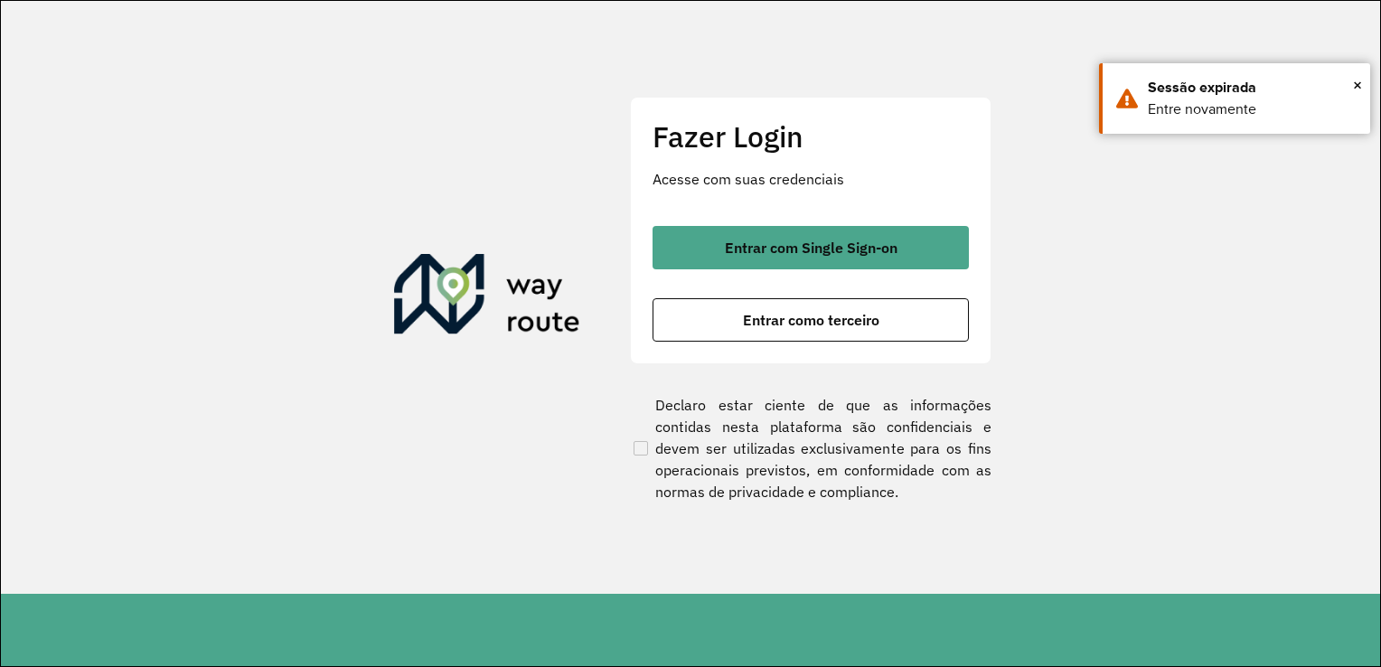 The width and height of the screenshot is (1381, 667). I want to click on h2: Fazer Login, so click(811, 137).